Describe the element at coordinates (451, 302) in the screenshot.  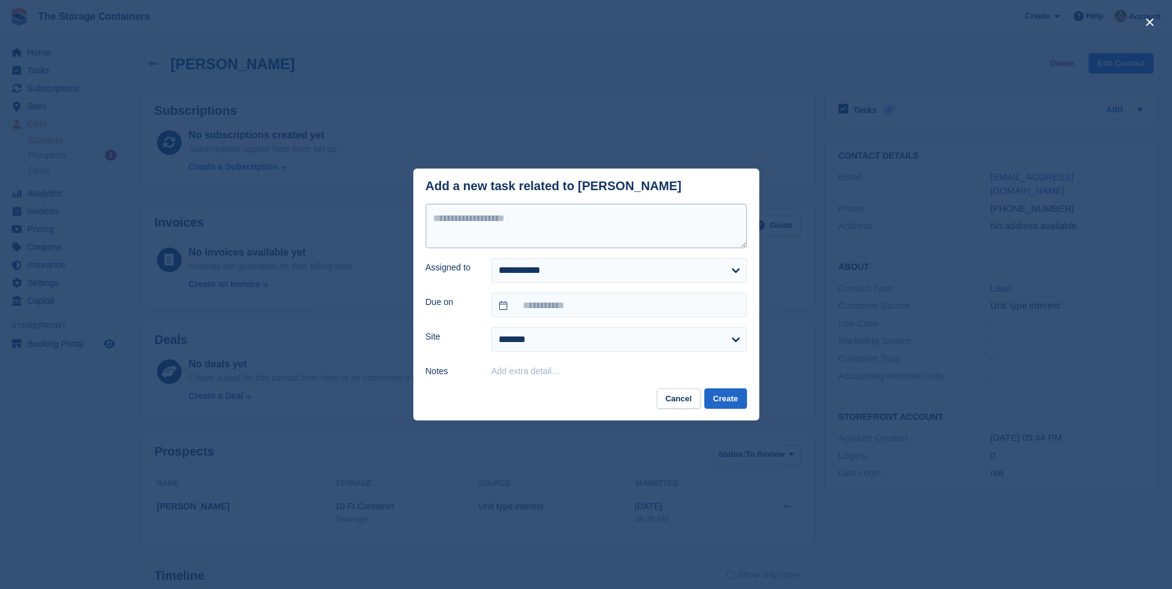
I see `label: Due on` at that location.